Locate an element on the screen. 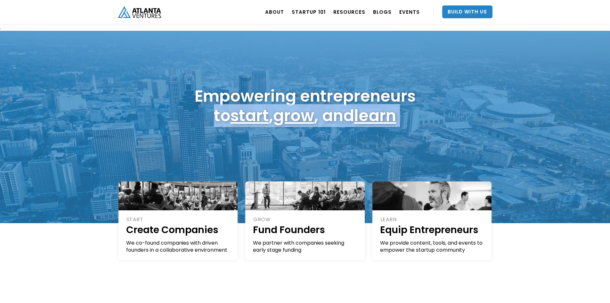 The image size is (610, 303). a: BLOGS is located at coordinates (382, 12).